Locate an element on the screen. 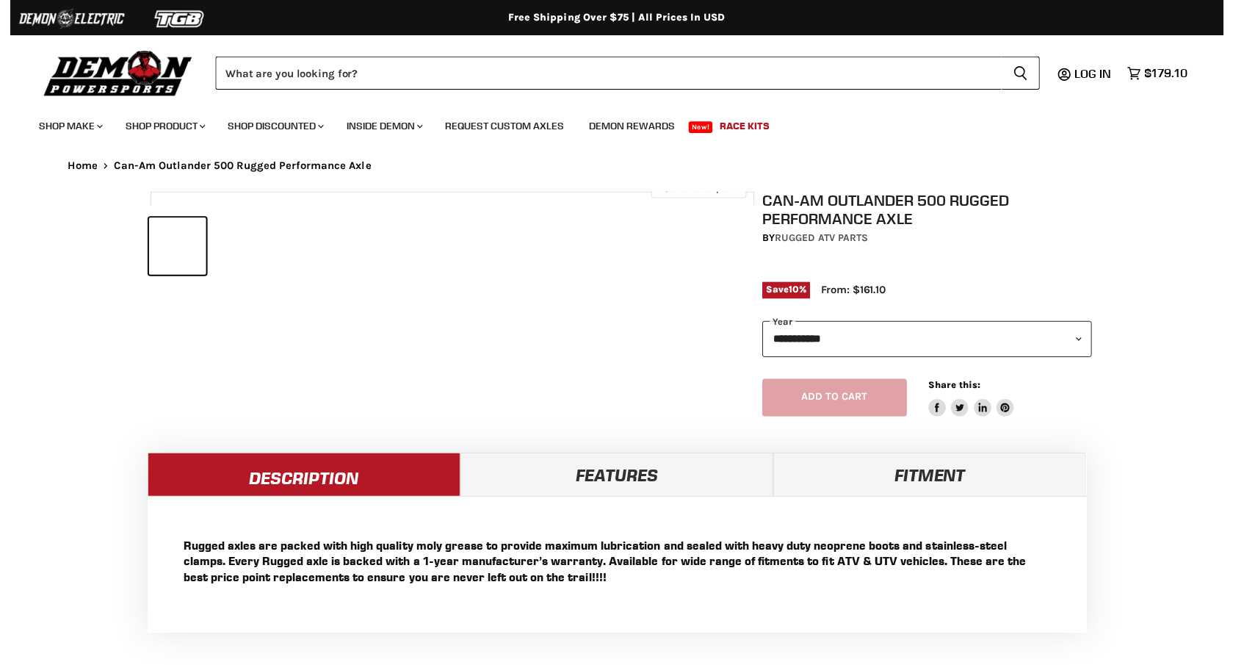  span: Log in is located at coordinates (1100, 75).